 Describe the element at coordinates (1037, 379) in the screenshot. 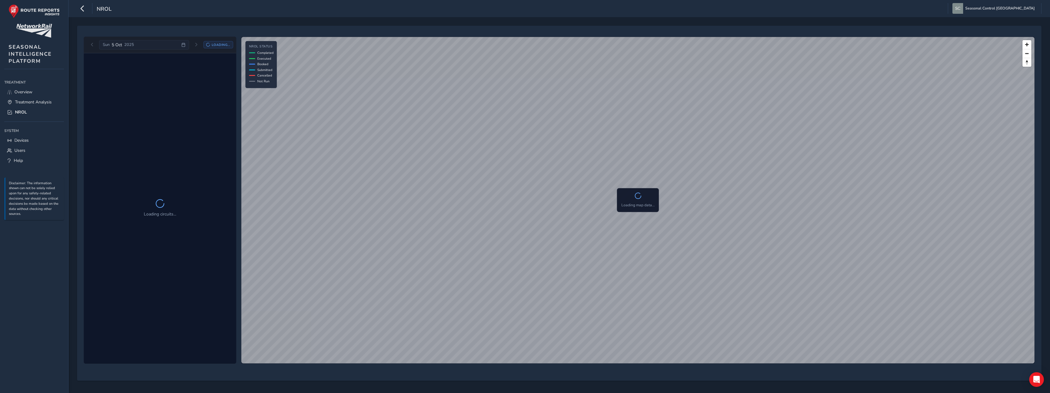

I see `div: Open Intercom Messenger` at that location.